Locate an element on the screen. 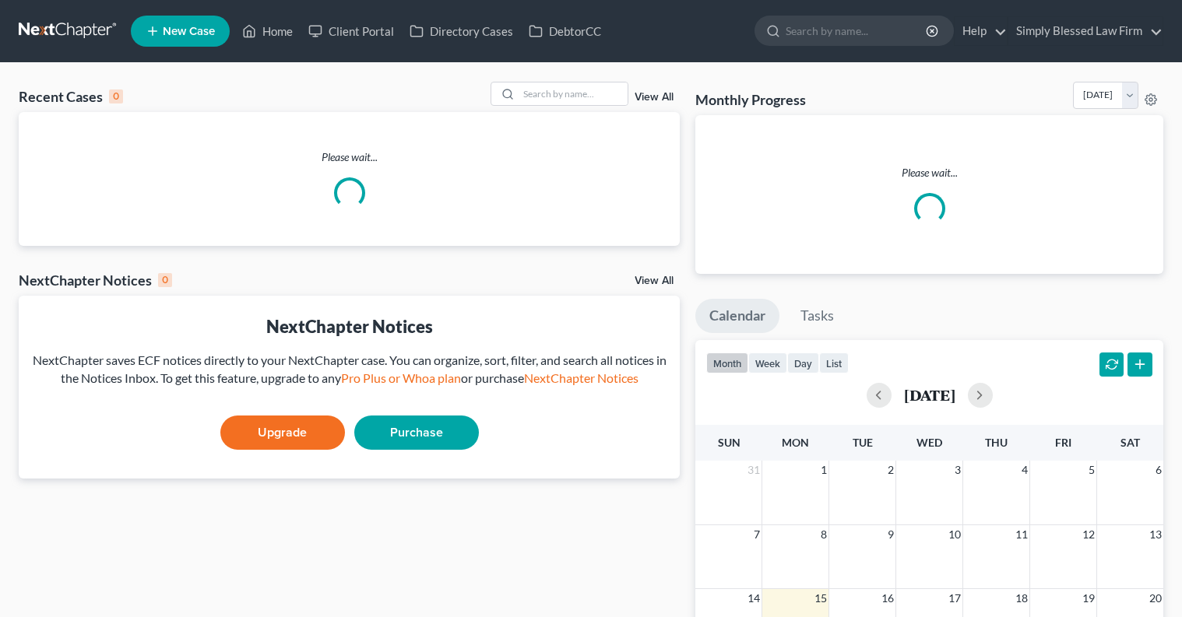 Image resolution: width=1182 pixels, height=617 pixels. span: 14 is located at coordinates (754, 599).